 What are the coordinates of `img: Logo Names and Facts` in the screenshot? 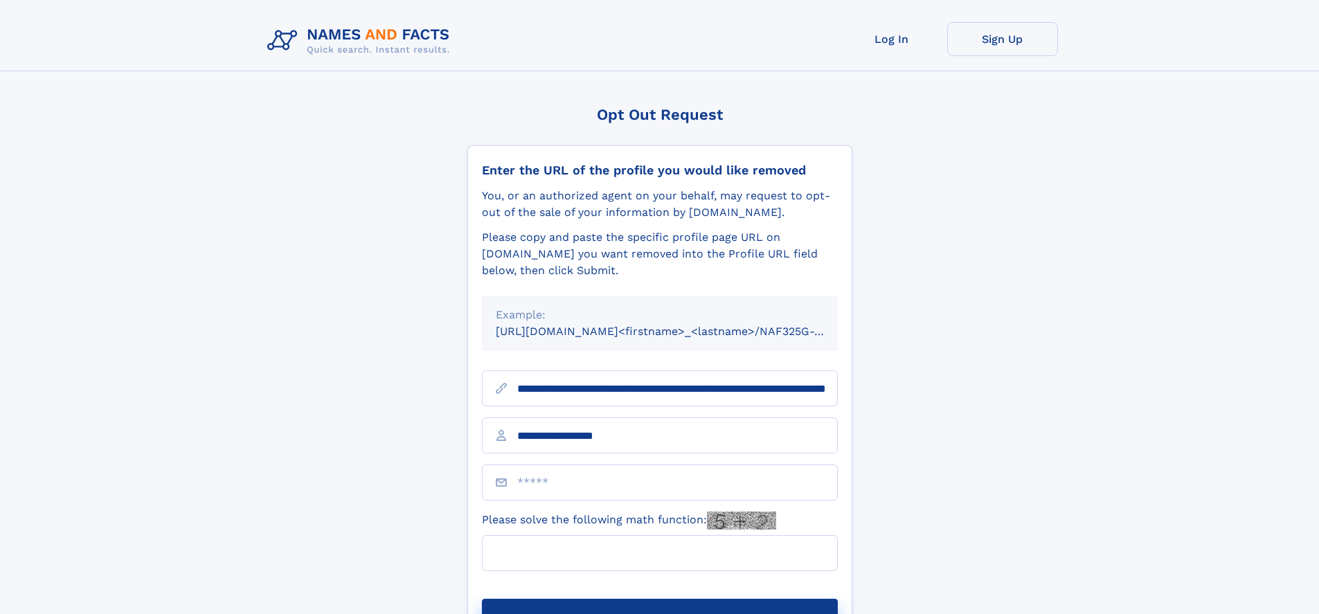 It's located at (361, 41).